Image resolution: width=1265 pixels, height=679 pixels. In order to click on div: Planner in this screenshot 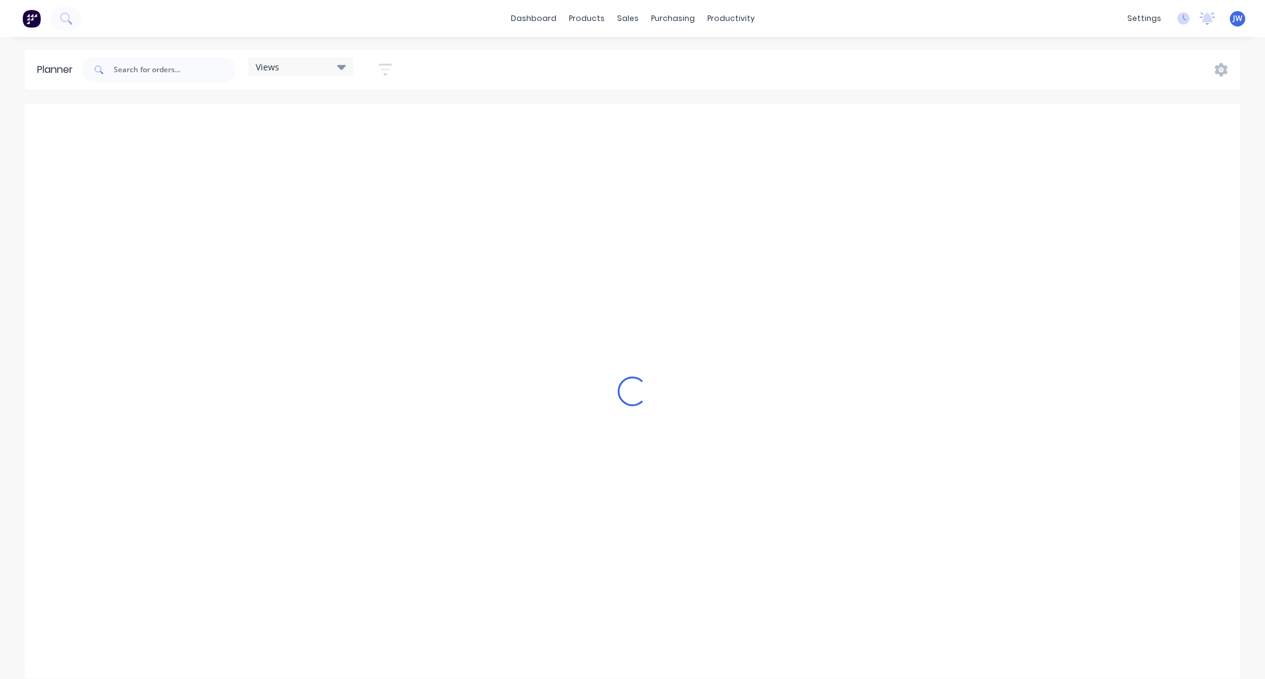, I will do `click(58, 70)`.